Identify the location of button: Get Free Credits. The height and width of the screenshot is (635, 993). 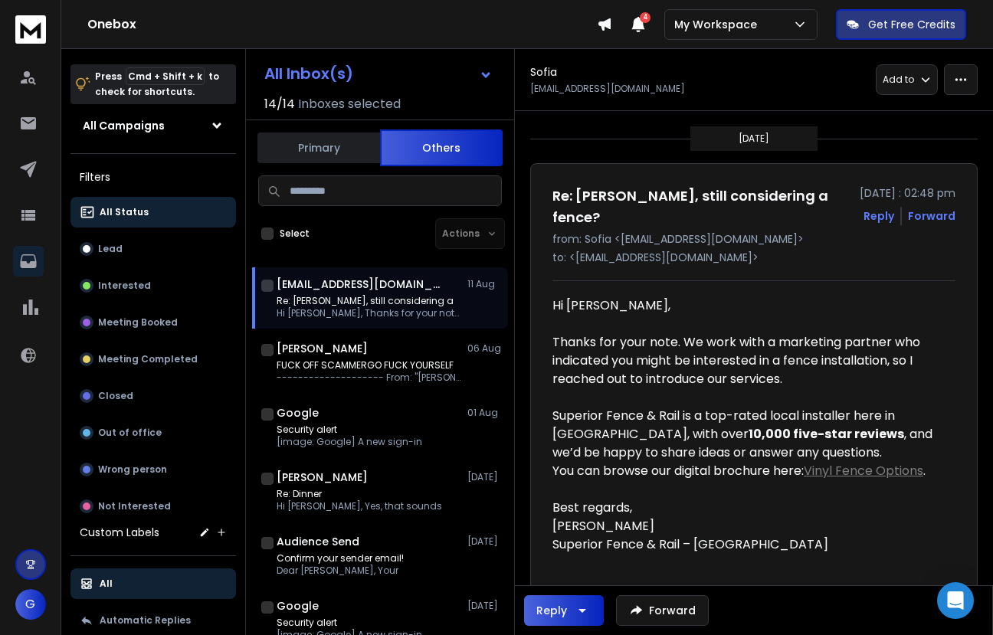
(901, 25).